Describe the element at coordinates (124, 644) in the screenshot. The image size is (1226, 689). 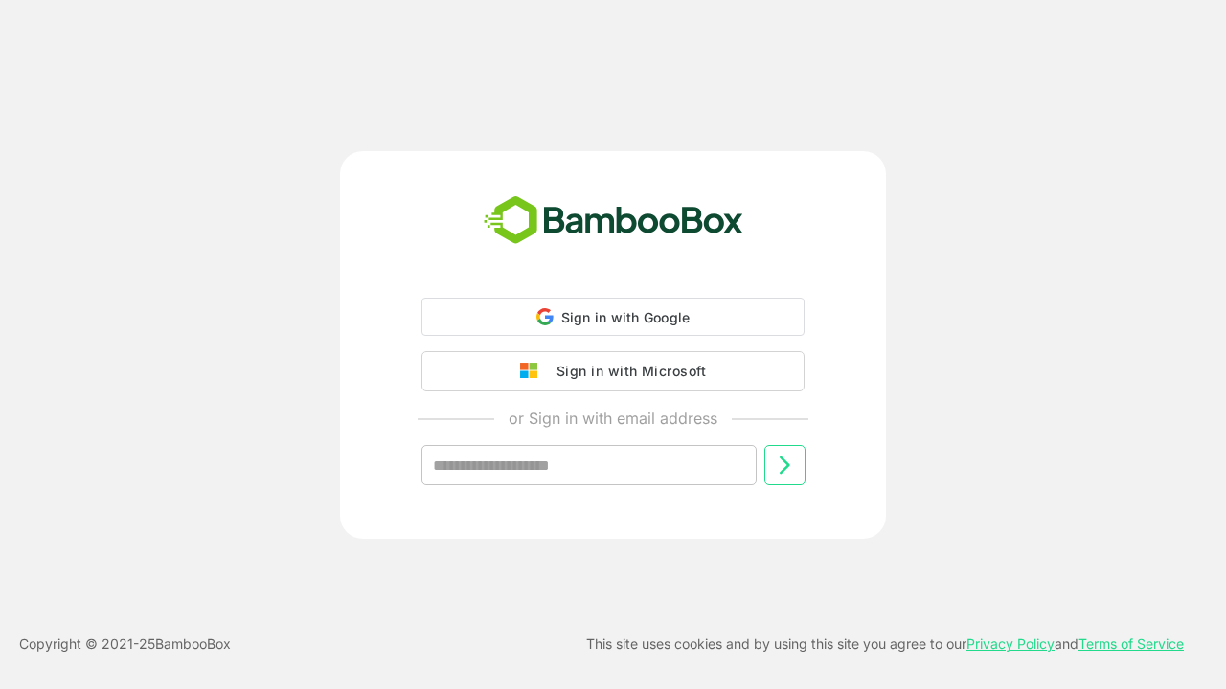
I see `p: Copyright © 2021- 25 BambooBox` at that location.